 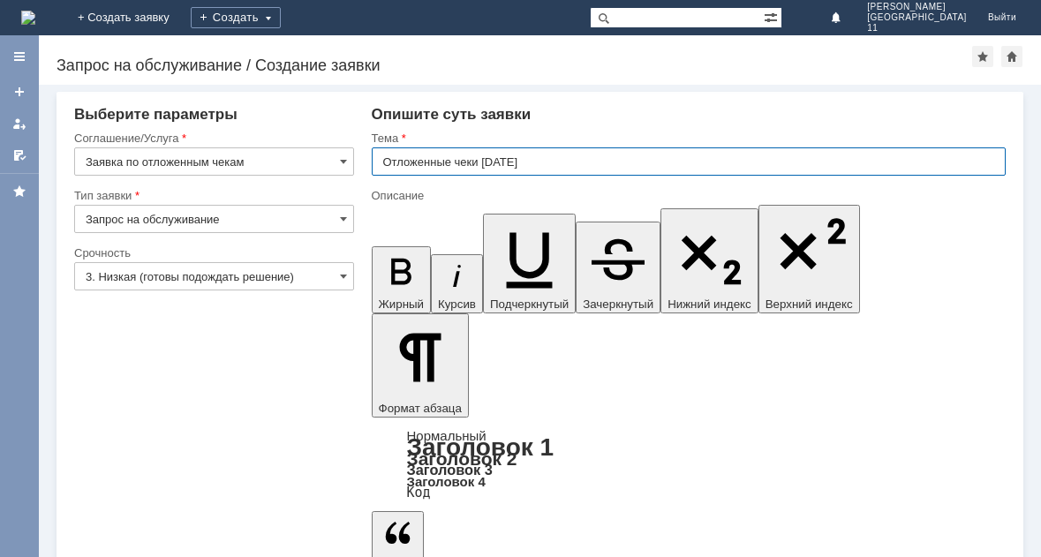 I want to click on a: Код, so click(x=418, y=493).